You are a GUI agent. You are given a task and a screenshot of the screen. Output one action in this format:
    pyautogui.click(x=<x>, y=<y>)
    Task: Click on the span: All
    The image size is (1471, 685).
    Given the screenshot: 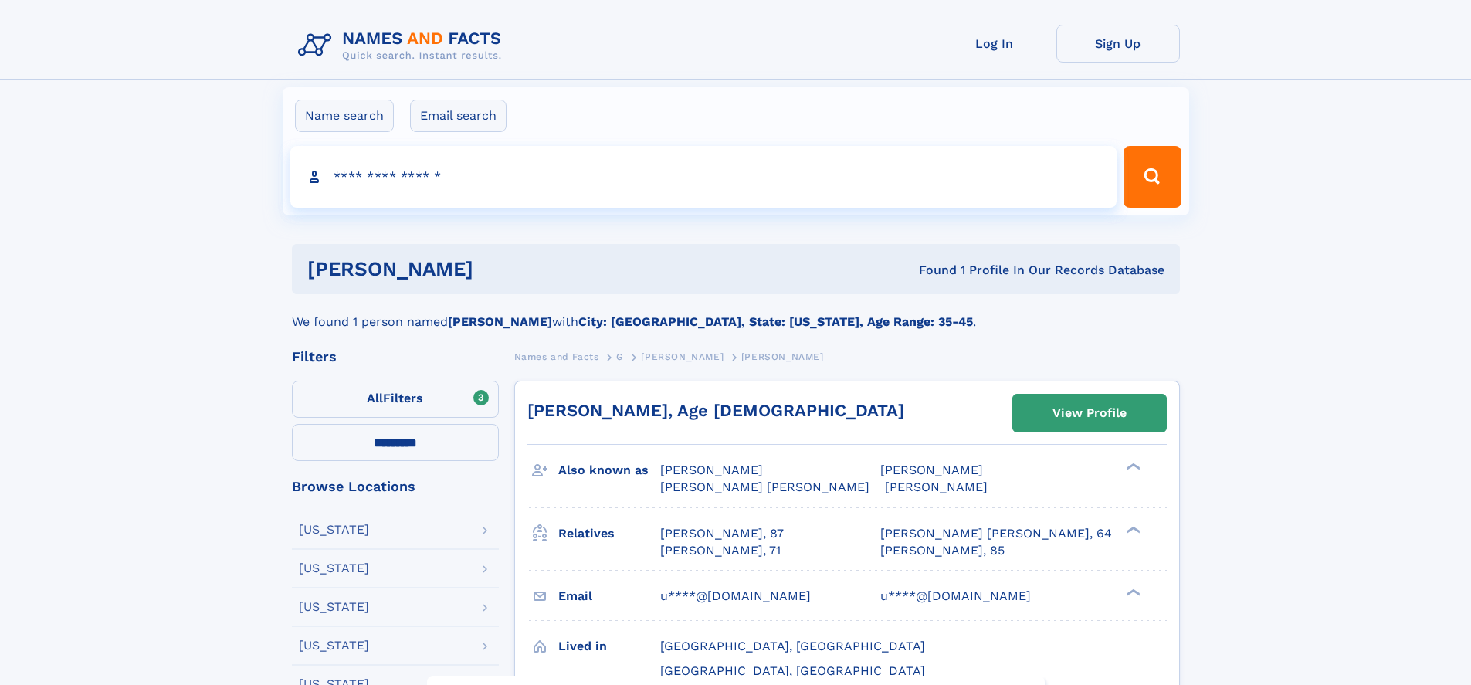 What is the action you would take?
    pyautogui.click(x=374, y=398)
    